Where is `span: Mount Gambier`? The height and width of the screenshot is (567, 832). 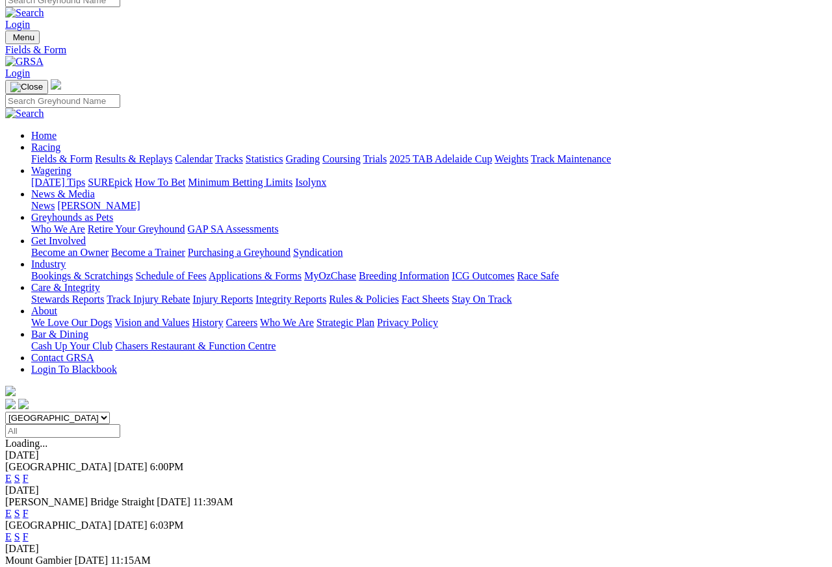 span: Mount Gambier is located at coordinates (38, 560).